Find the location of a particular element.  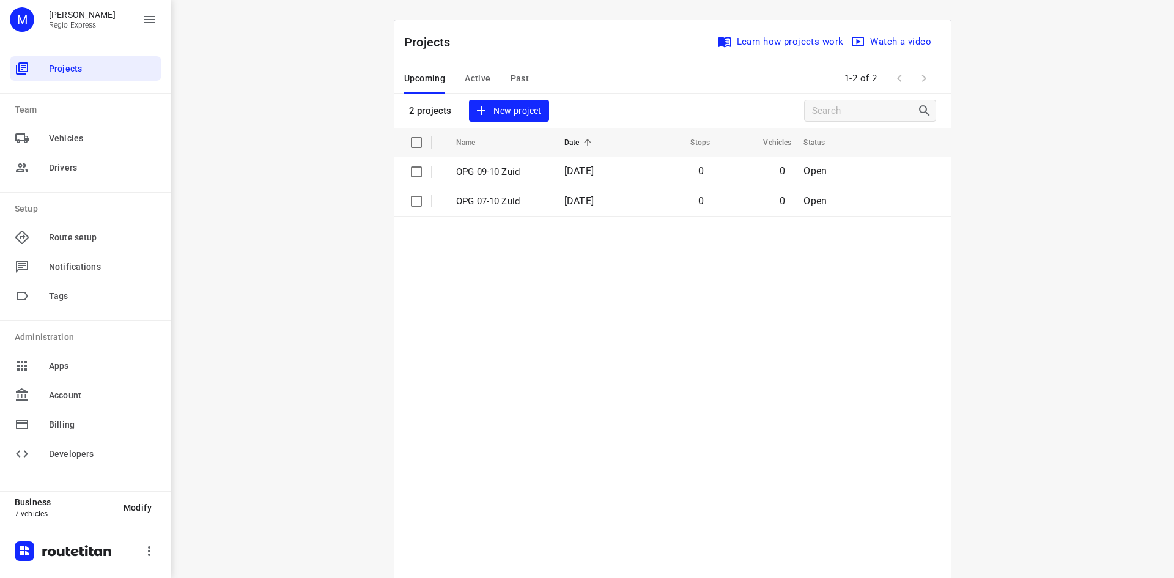

div: Projects is located at coordinates (86, 68).